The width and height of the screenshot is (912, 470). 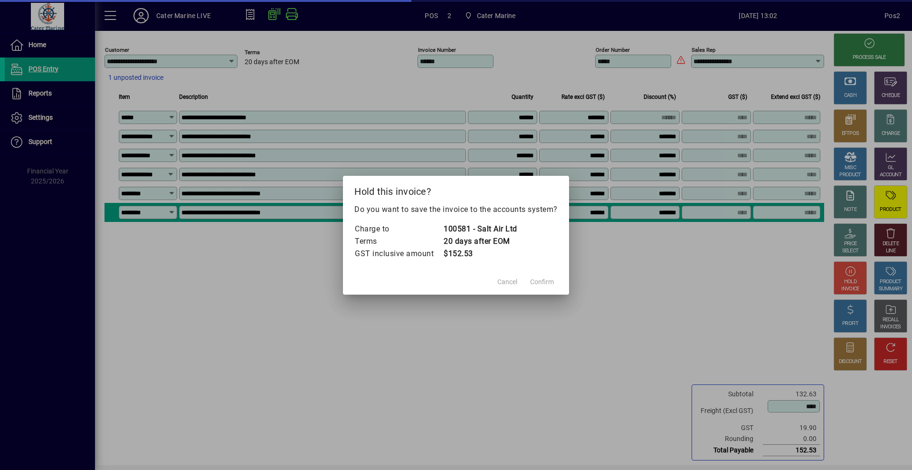 What do you see at coordinates (480, 229) in the screenshot?
I see `td: 100581 - Salt Air Ltd` at bounding box center [480, 229].